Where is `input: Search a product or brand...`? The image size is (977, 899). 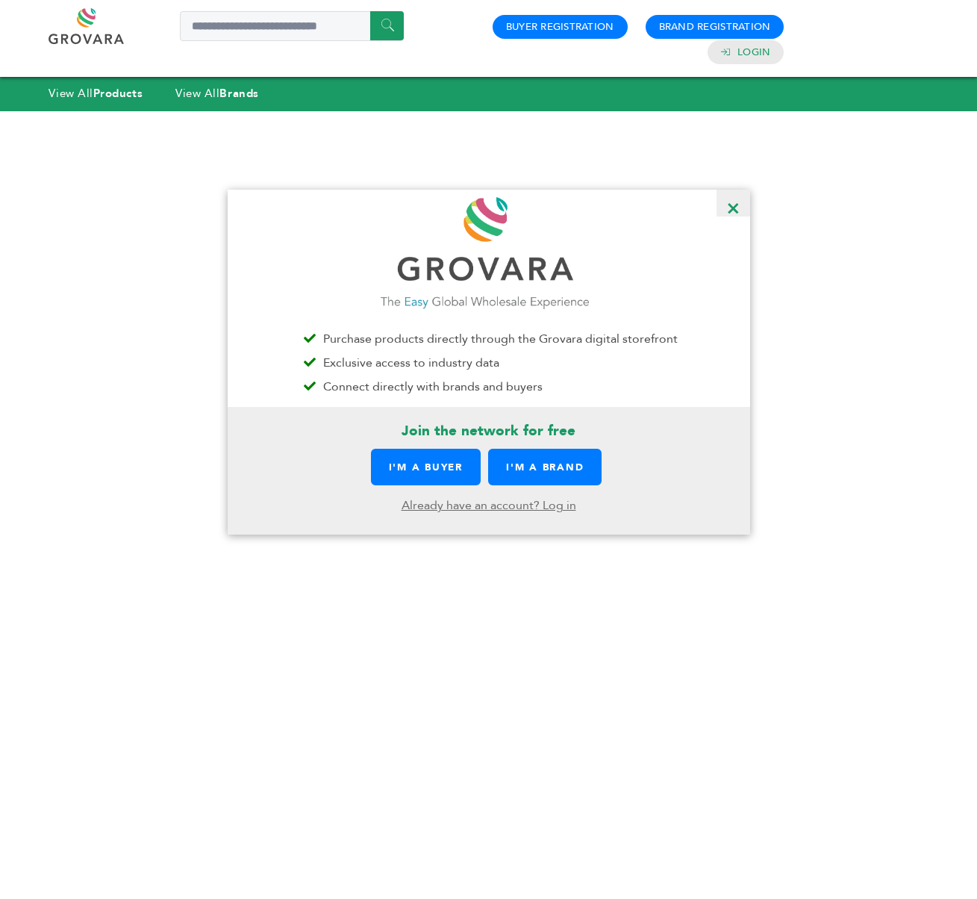
input: Search a product or brand... is located at coordinates (292, 26).